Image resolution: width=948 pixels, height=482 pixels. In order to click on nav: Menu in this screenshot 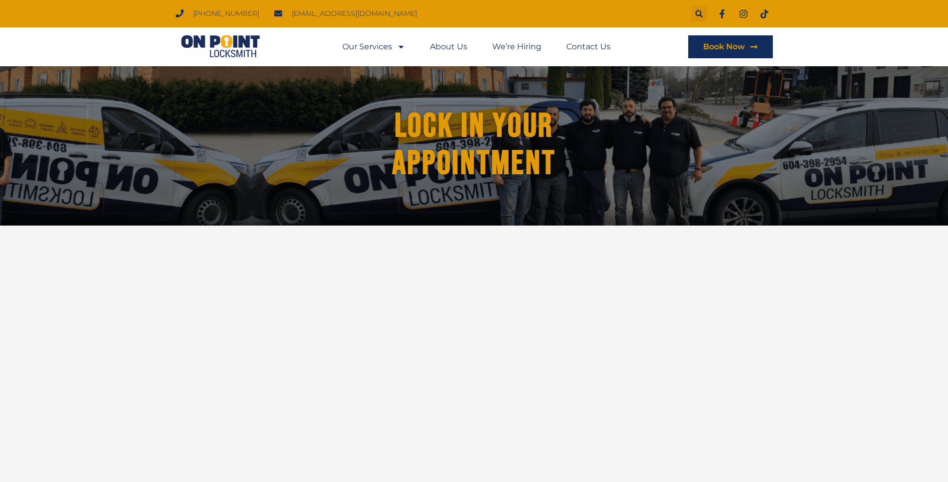, I will do `click(476, 47)`.